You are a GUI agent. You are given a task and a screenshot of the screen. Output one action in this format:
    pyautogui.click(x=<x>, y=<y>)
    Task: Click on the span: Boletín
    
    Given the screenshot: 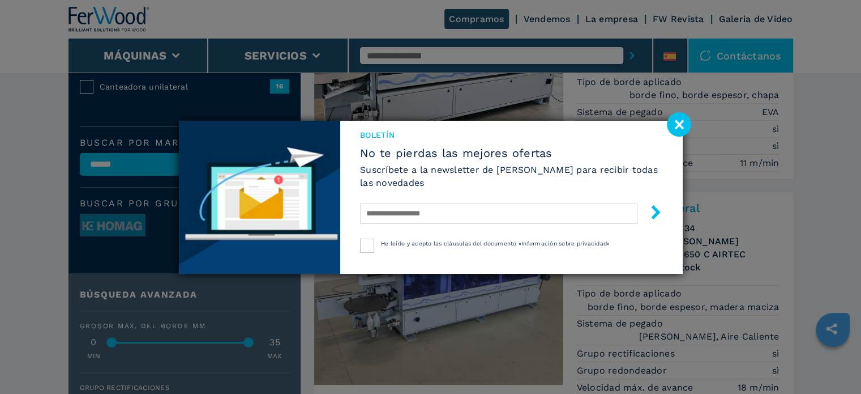 What is the action you would take?
    pyautogui.click(x=511, y=135)
    